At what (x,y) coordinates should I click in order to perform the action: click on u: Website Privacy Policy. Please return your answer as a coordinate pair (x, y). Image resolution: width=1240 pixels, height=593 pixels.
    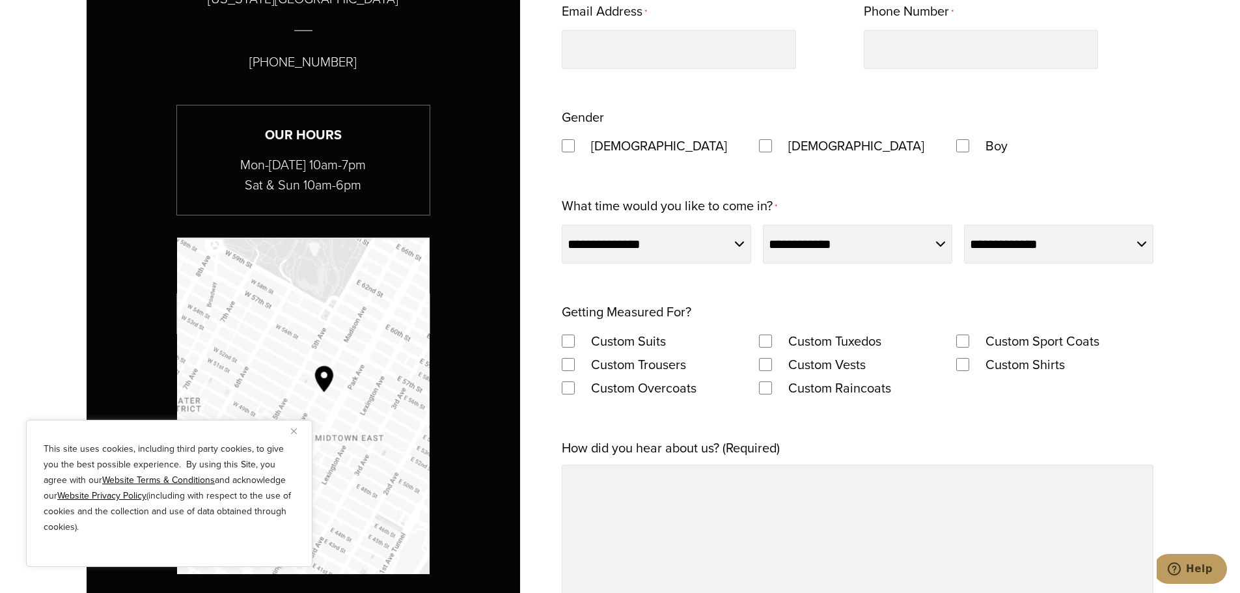
    Looking at the image, I should click on (102, 495).